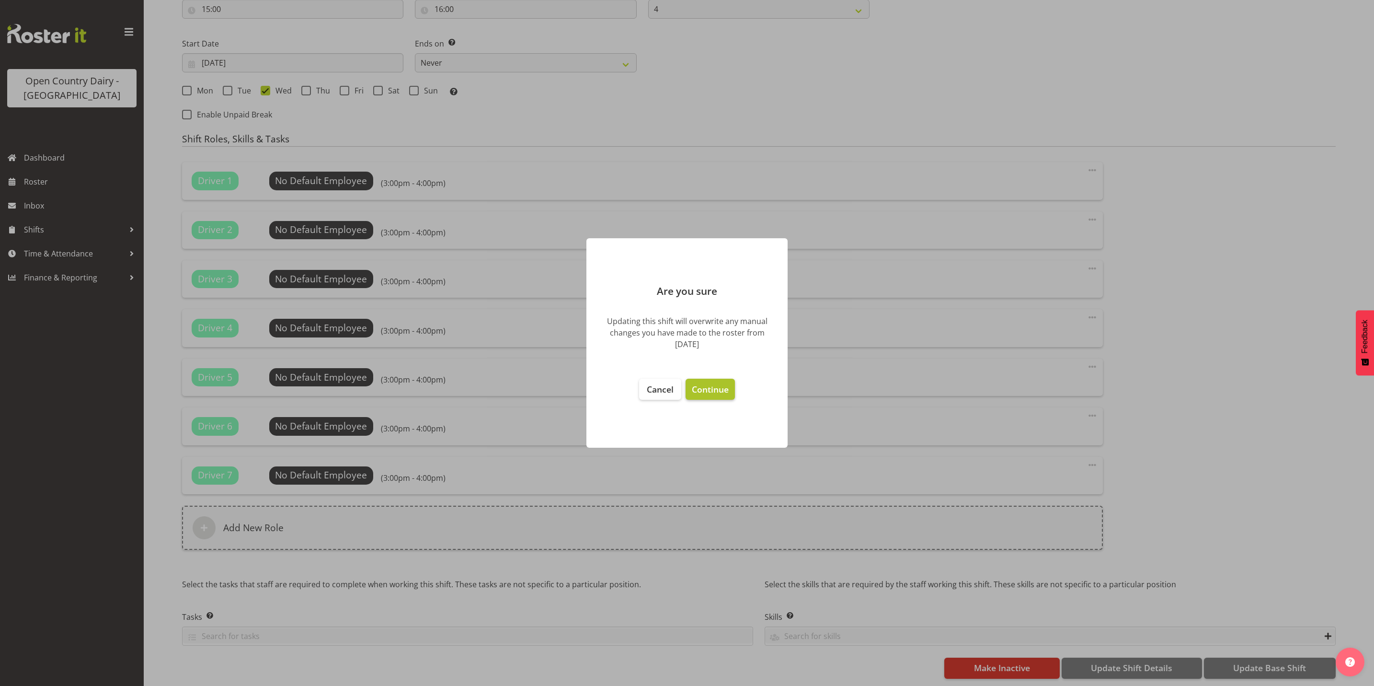  What do you see at coordinates (1365, 343) in the screenshot?
I see `button: Feedback - Show survey` at bounding box center [1365, 343].